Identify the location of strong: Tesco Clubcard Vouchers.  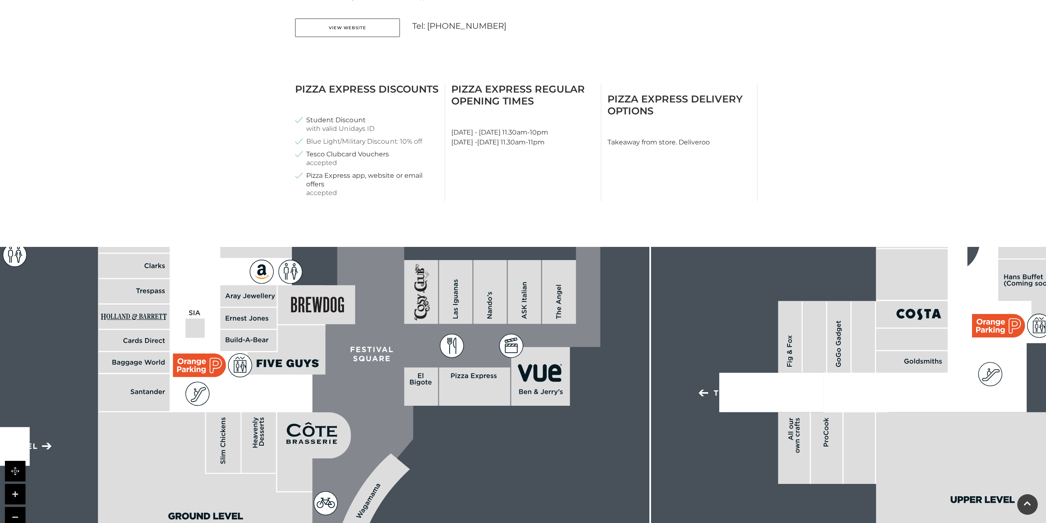
(348, 154).